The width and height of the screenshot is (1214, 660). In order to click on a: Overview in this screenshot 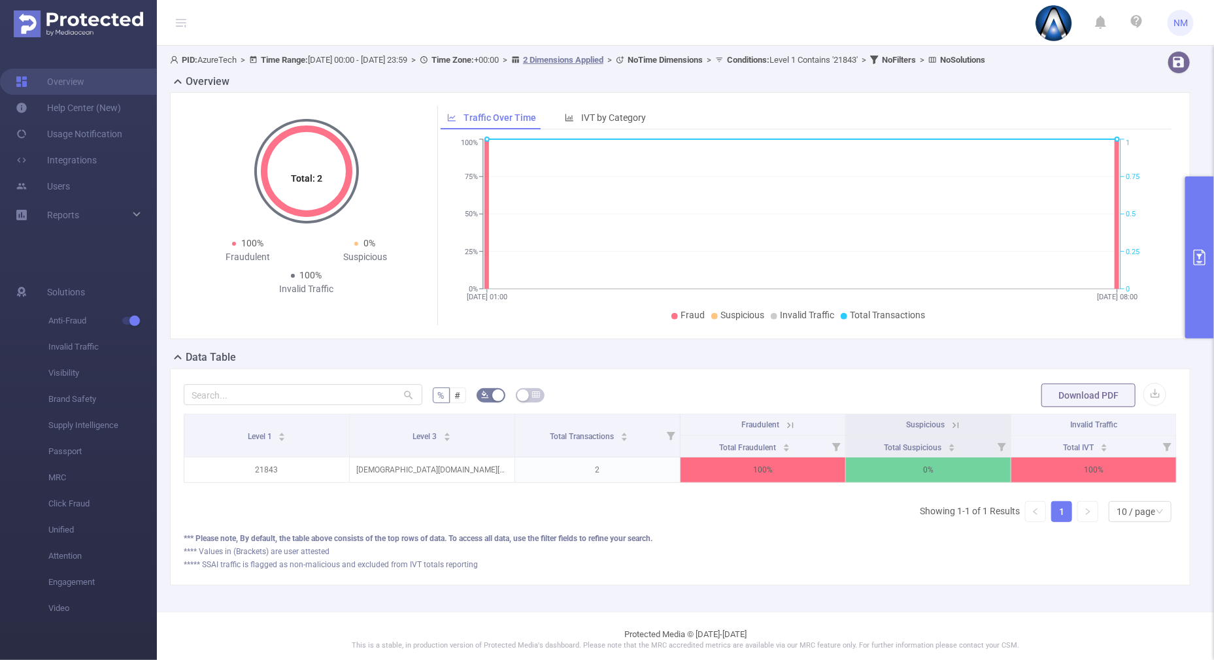, I will do `click(50, 82)`.